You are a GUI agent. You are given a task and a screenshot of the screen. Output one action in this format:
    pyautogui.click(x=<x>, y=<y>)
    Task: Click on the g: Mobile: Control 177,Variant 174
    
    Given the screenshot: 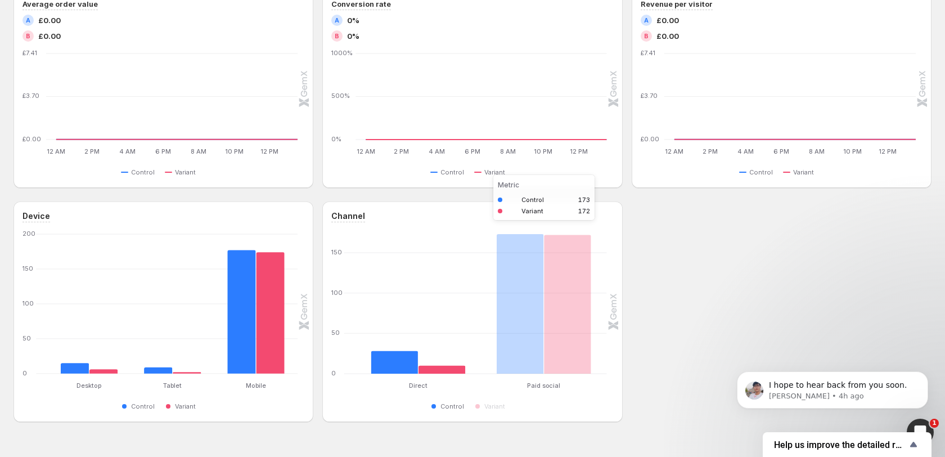 What is the action you would take?
    pyautogui.click(x=256, y=304)
    